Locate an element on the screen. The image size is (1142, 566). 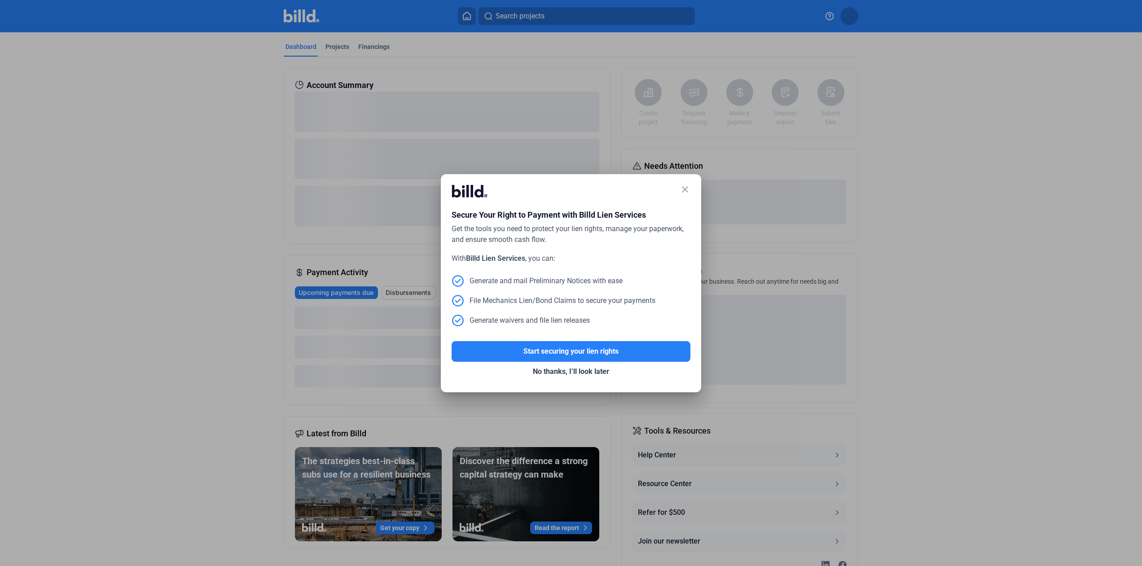
button: Start securing your lien rights is located at coordinates (571, 351).